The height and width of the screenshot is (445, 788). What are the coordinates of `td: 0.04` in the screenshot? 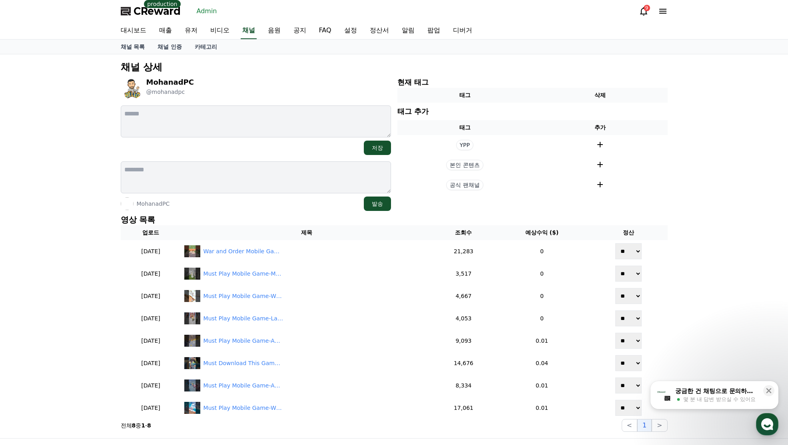 It's located at (542, 363).